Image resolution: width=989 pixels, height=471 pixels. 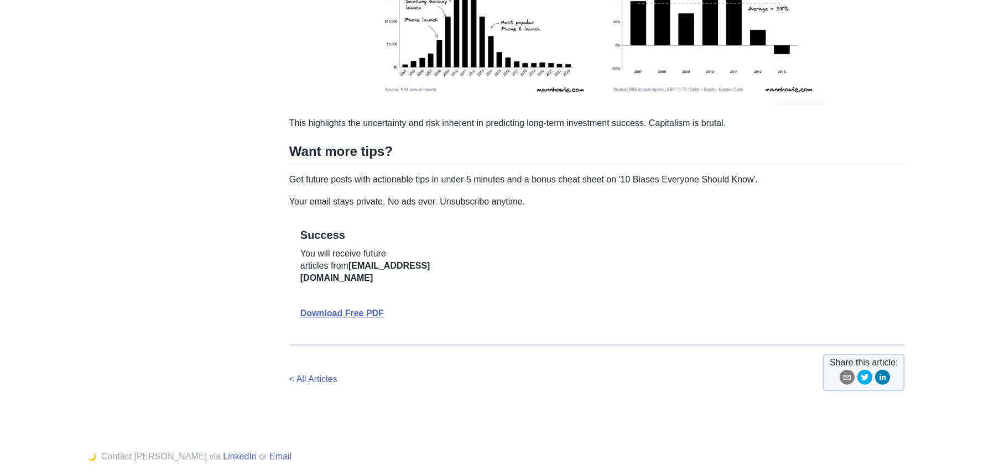 What do you see at coordinates (313, 379) in the screenshot?
I see `a: < All Articles` at bounding box center [313, 379].